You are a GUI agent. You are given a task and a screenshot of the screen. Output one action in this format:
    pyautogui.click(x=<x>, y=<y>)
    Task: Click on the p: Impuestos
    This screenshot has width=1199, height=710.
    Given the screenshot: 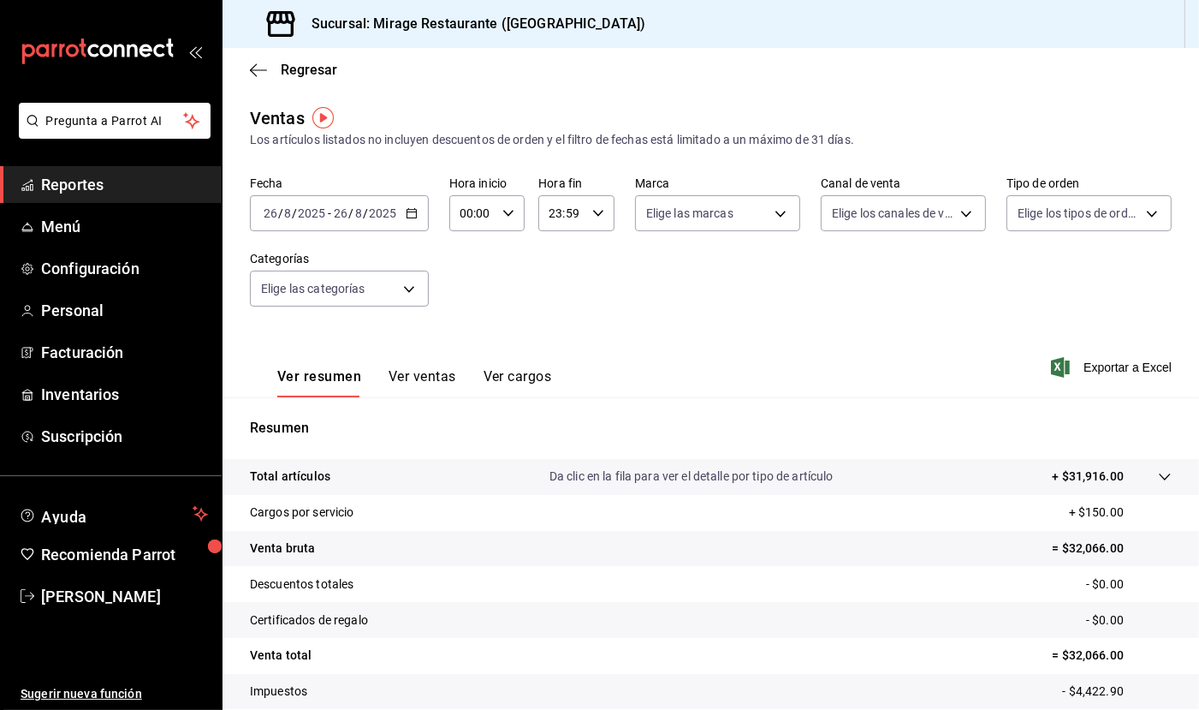 What is the action you would take?
    pyautogui.click(x=278, y=691)
    